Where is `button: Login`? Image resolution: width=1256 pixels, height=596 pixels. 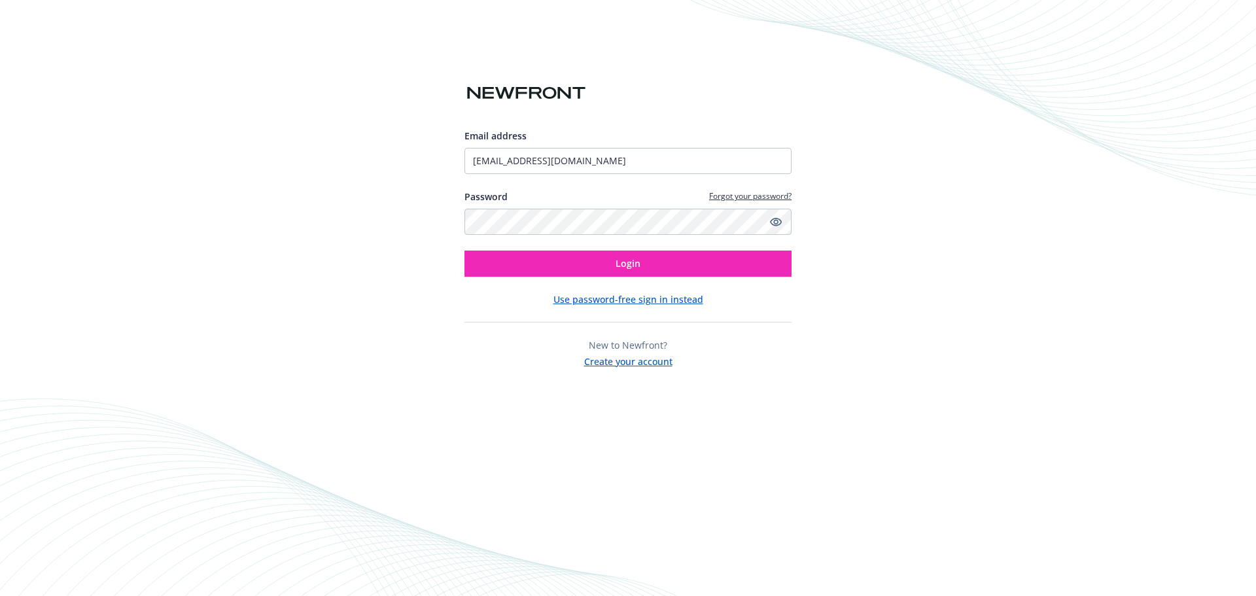
button: Login is located at coordinates (628, 264).